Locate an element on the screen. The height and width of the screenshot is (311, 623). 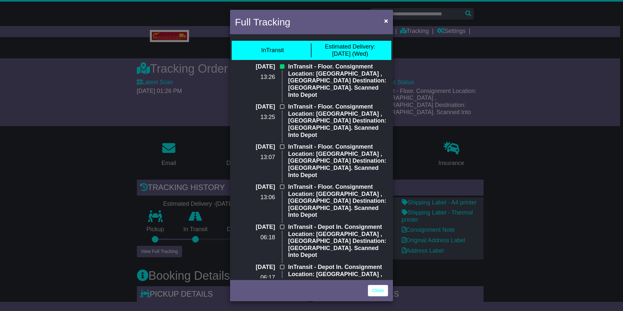
p: 13:25 is located at coordinates (255, 117).